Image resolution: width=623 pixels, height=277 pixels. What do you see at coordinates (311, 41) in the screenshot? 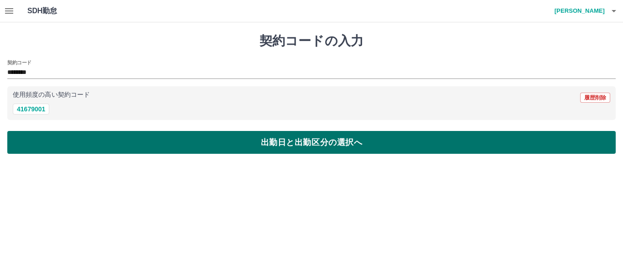
I see `h1: 契約コードの入力` at bounding box center [311, 41].